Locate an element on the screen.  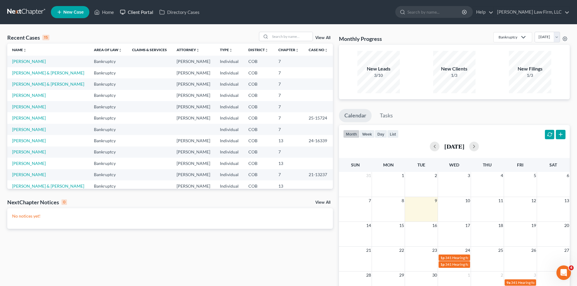
a: Districtunfold_more is located at coordinates (258, 50).